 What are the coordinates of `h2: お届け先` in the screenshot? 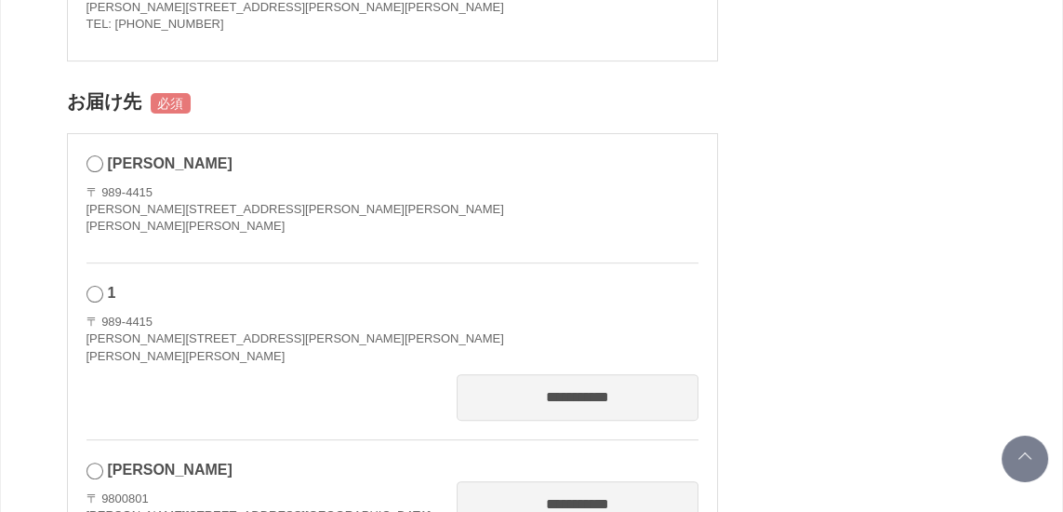 It's located at (392, 101).